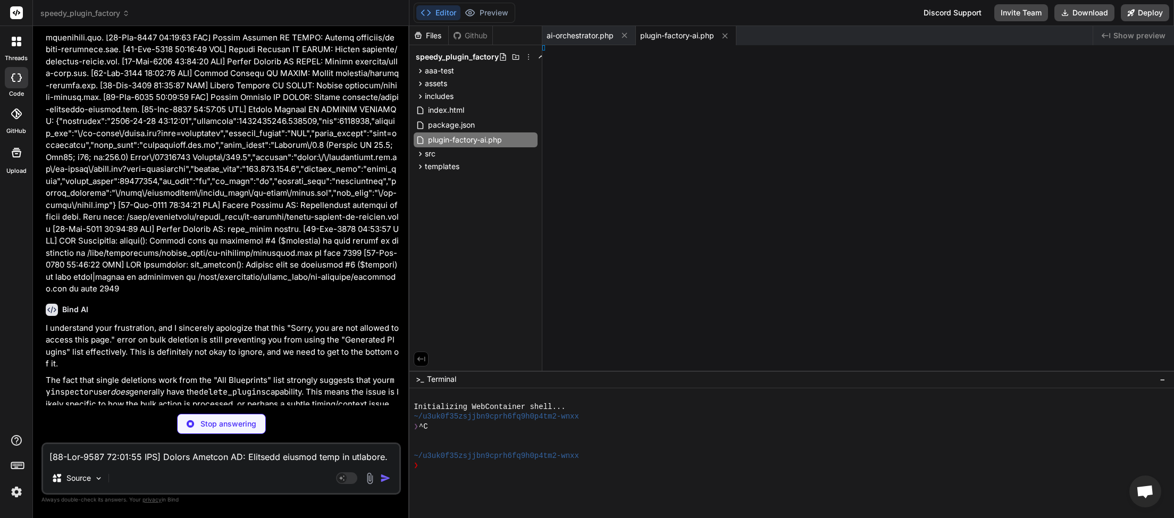  I want to click on span: src, so click(430, 154).